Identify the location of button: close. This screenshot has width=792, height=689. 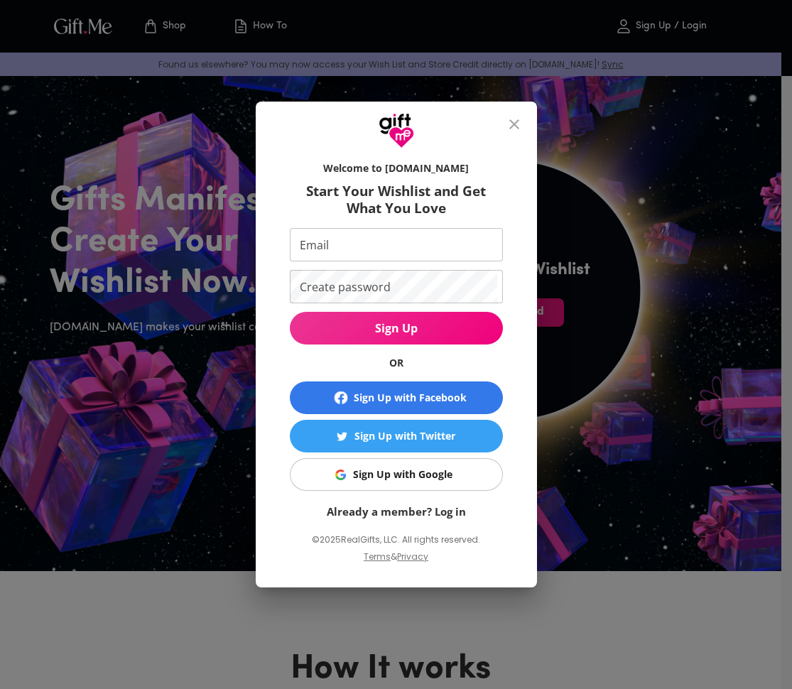
(514, 124).